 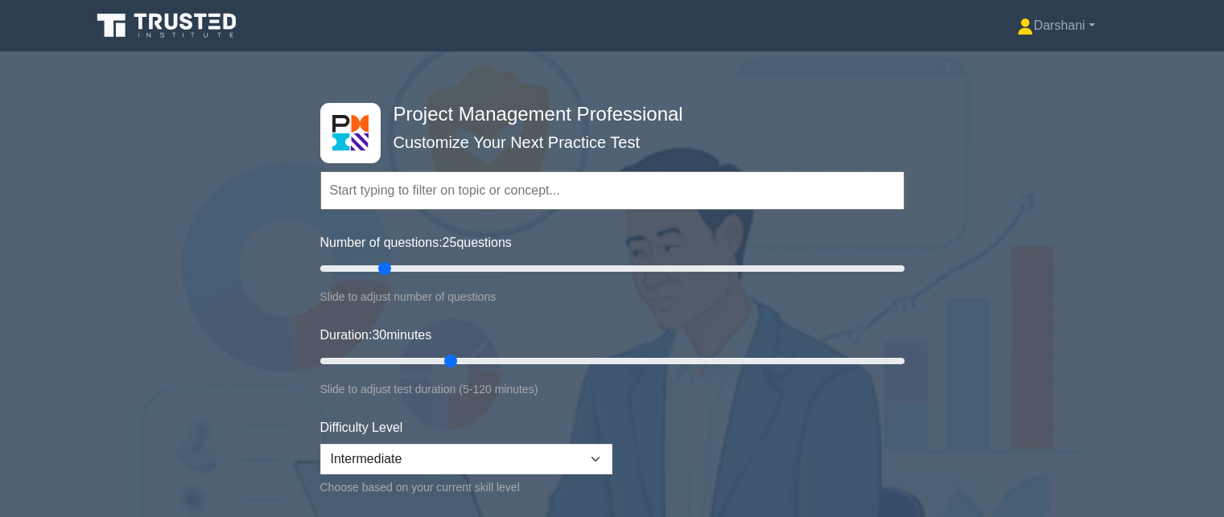 I want to click on label: Number of questions: questions, so click(x=416, y=243).